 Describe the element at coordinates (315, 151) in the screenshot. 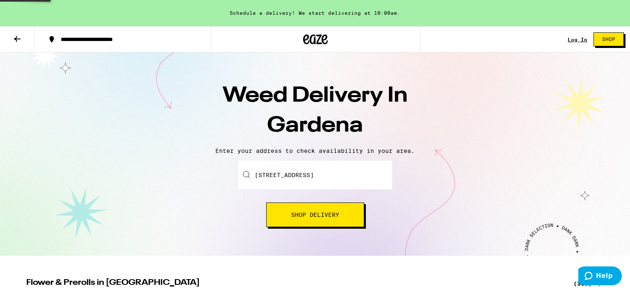

I see `p: Enter your address to check availability in your area.` at that location.